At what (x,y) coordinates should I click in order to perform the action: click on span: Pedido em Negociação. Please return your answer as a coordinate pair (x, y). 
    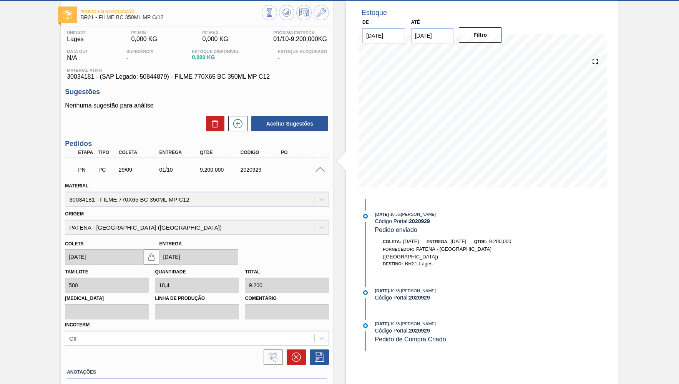
    Looking at the image, I should click on (171, 12).